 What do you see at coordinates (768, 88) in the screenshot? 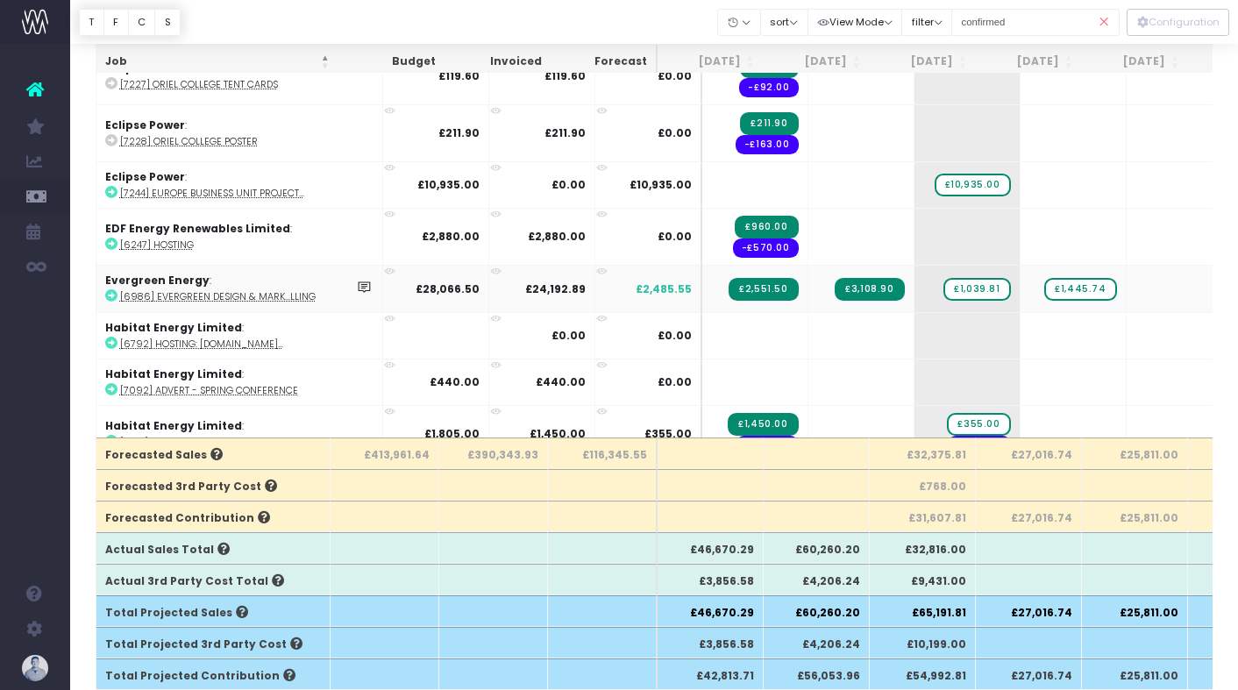
I see `span: Streamtime order: 943 – Lithgo` at bounding box center [768, 88].